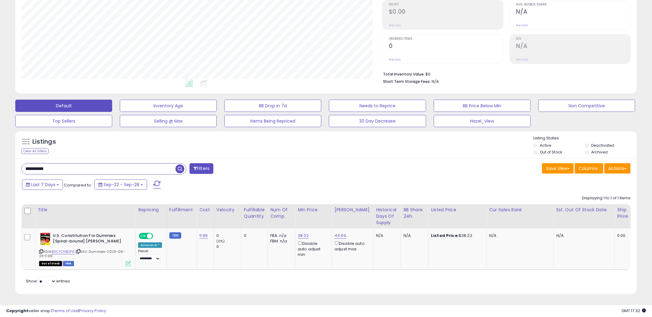 This screenshot has height=317, width=652. What do you see at coordinates (280, 241) in the screenshot?
I see `div: FBM: n/a` at bounding box center [280, 241].